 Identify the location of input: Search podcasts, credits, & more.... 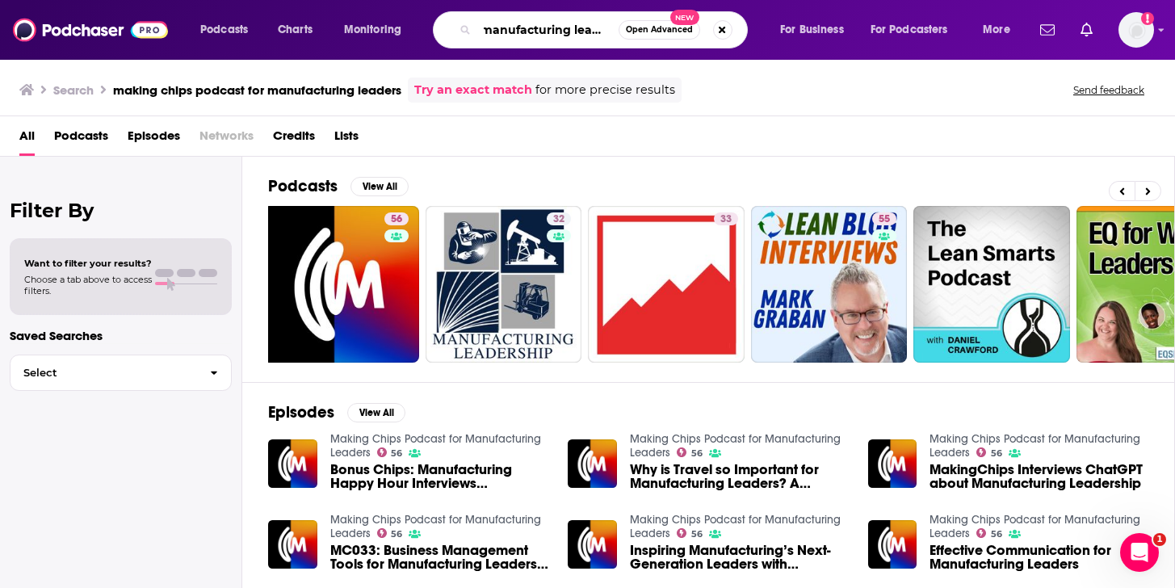
(548, 30).